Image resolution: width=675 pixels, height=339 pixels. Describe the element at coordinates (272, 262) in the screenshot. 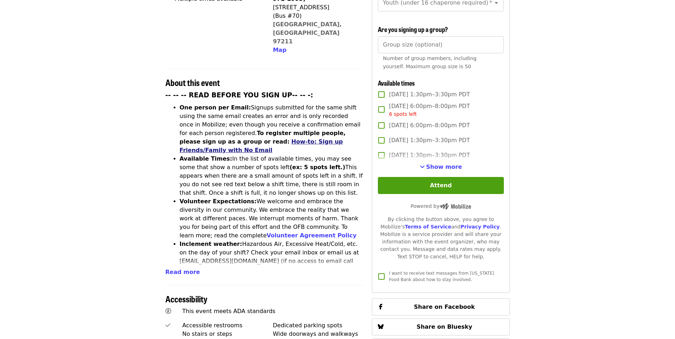

I see `li: Hazardous Air, Excessive Heat/Cold, etc. on the day of your shift? Check your email inbox or emai...` at that location.